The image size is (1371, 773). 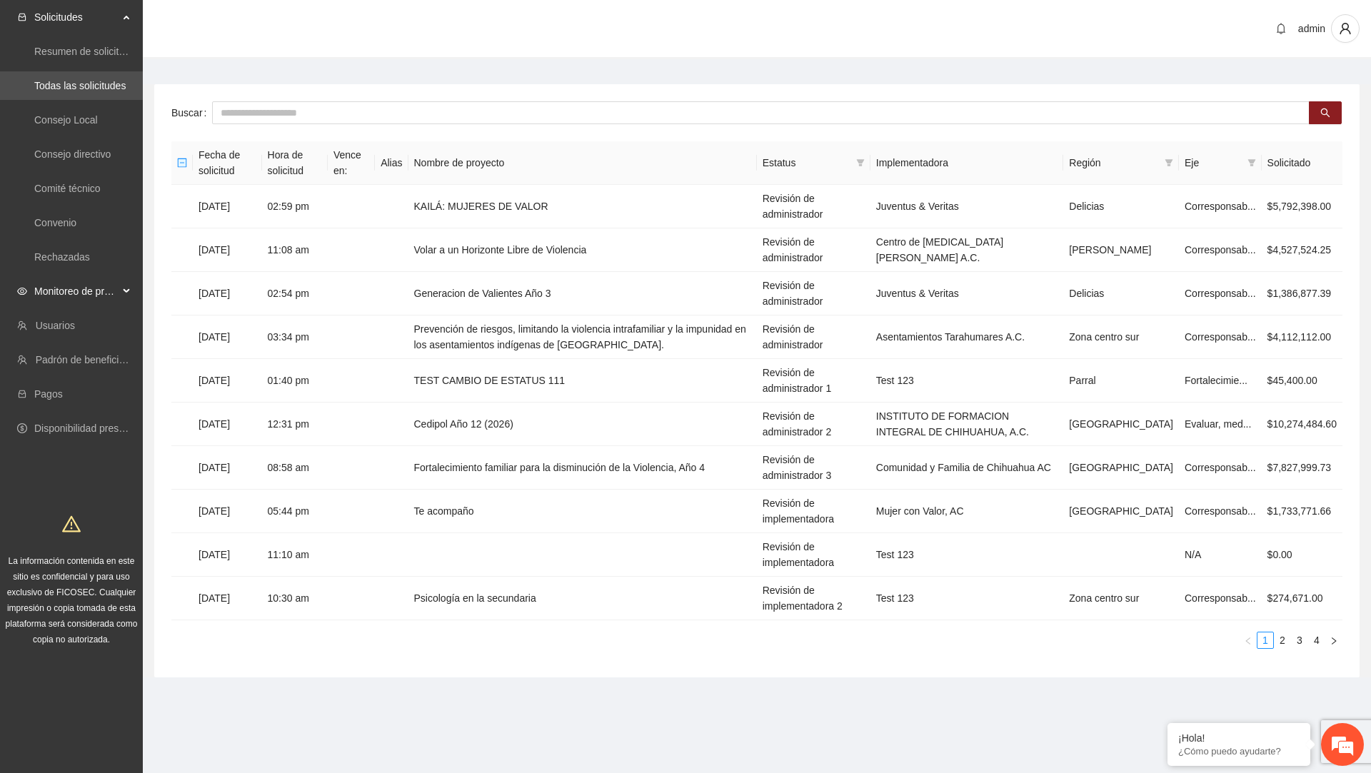 I want to click on td: Asentamientos Tarahumares A.C., so click(x=967, y=337).